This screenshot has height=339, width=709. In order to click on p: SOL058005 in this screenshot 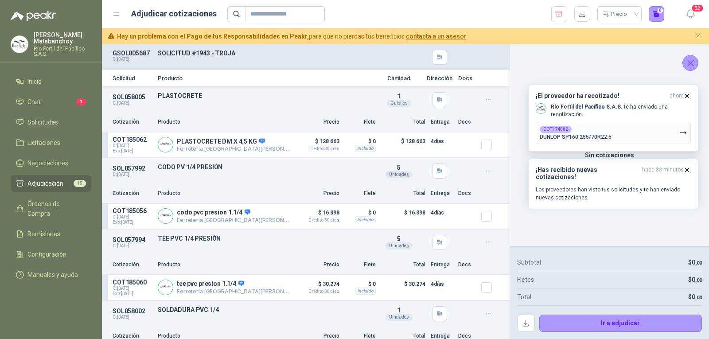, I will do `click(133, 97)`.